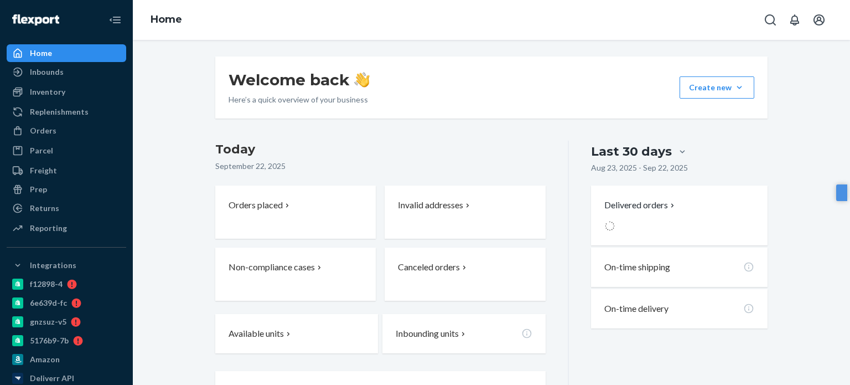 This screenshot has height=385, width=850. I want to click on button: Open account menu, so click(819, 20).